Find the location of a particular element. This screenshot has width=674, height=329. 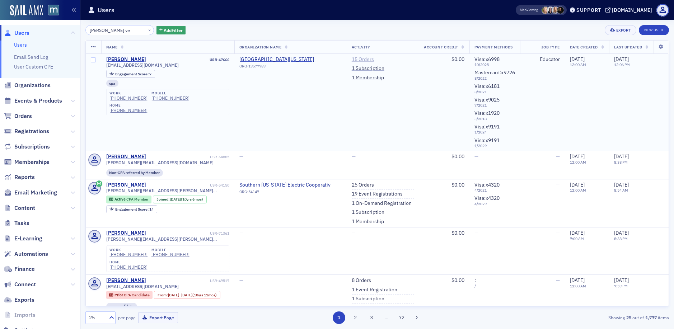

span: Engagement Score : is located at coordinates (132, 209).